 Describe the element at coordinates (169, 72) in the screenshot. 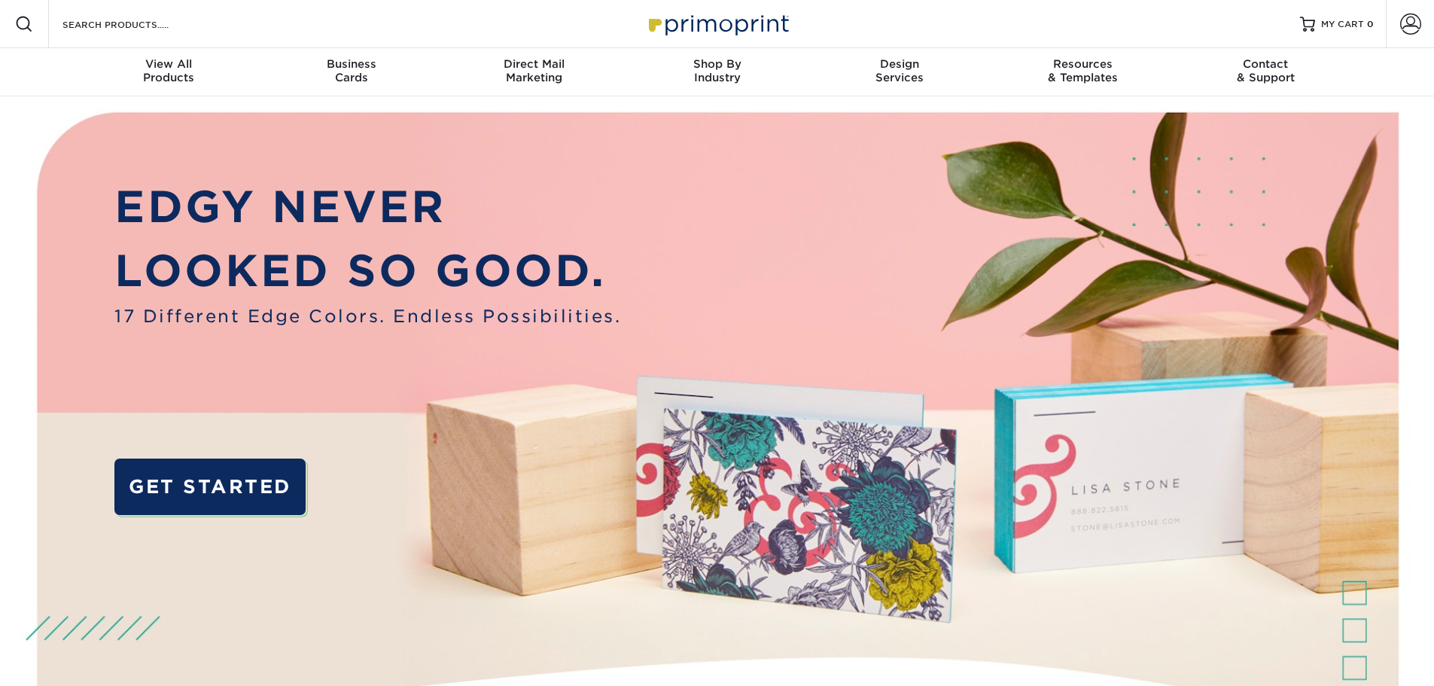

I see `a: View AllProducts` at that location.